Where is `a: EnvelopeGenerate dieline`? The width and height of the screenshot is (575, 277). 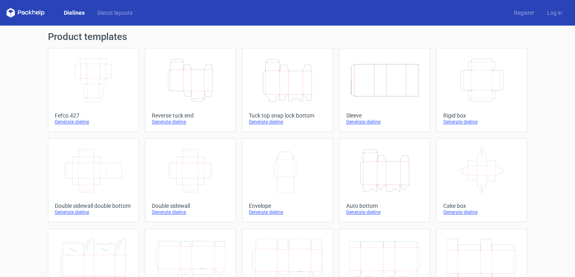 a: EnvelopeGenerate dieline is located at coordinates (287, 180).